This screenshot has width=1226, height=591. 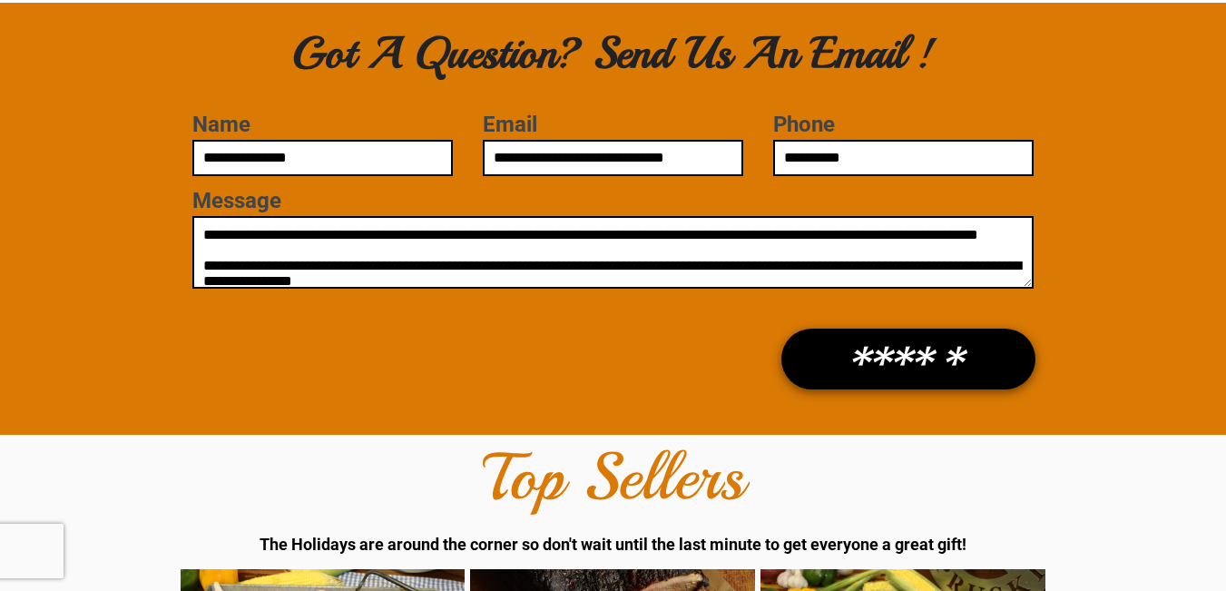 What do you see at coordinates (612, 543) in the screenshot?
I see `span: The Holidays are around the corner so don't wait until the last minute to get everyone a great gift!` at bounding box center [612, 543].